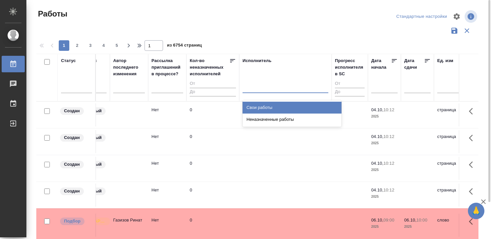  What do you see at coordinates (76, 221) in the screenshot?
I see `div: Можно подбирать исполнителей` at bounding box center [76, 221].